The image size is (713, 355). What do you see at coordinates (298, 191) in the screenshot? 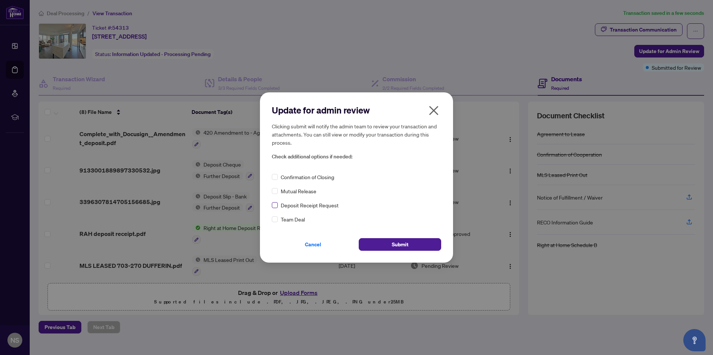
I see `span: Mutual Release` at bounding box center [298, 191].